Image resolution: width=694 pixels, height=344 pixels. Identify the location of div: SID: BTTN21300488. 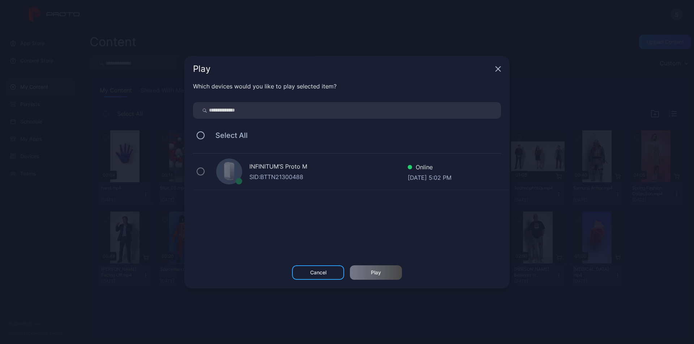
(328, 177).